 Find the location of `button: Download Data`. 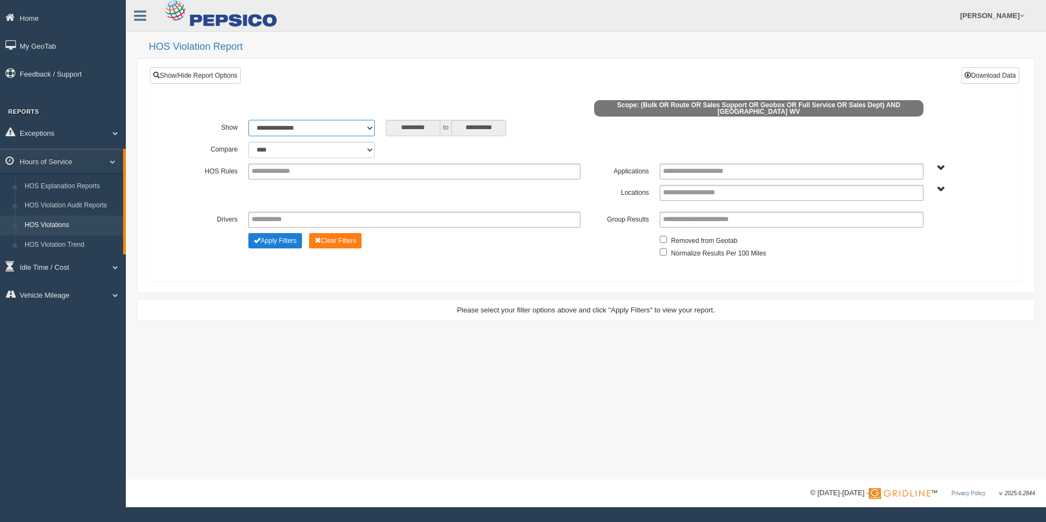

button: Download Data is located at coordinates (990, 75).